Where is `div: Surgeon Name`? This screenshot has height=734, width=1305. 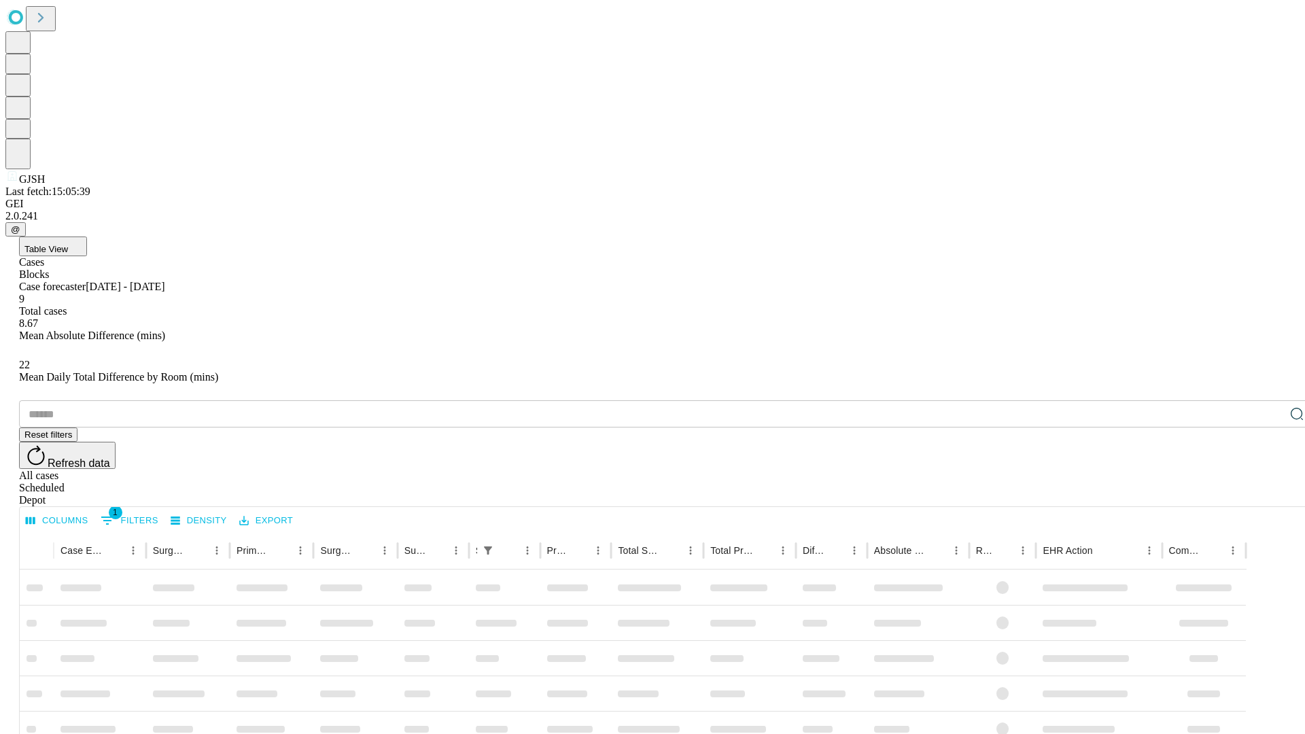
div: Surgeon Name is located at coordinates (170, 550).